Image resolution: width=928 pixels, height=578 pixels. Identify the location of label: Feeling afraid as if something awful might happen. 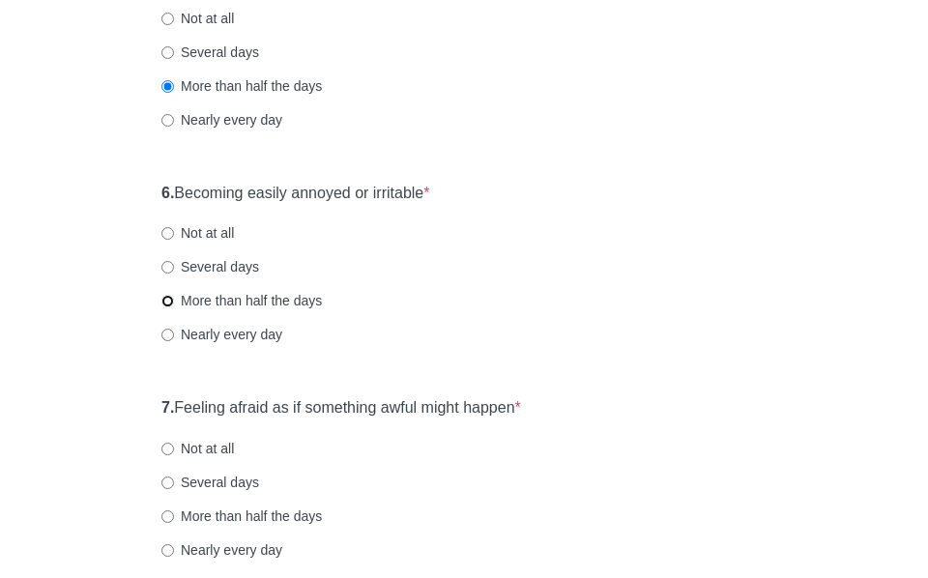
(341, 408).